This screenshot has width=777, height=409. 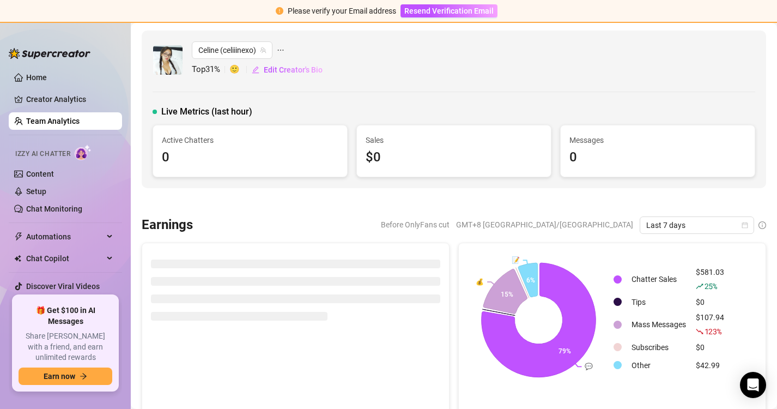 I want to click on span: Earn now, so click(x=59, y=376).